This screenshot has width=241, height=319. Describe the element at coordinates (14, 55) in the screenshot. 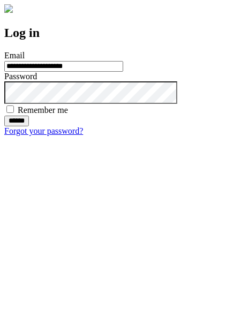

I see `label: Email` at that location.